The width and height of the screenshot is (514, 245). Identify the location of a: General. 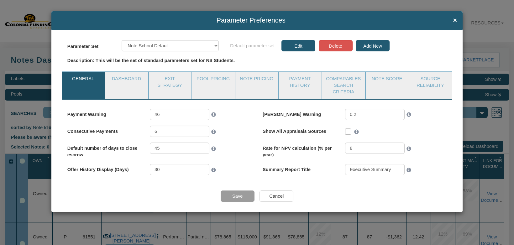
(83, 80).